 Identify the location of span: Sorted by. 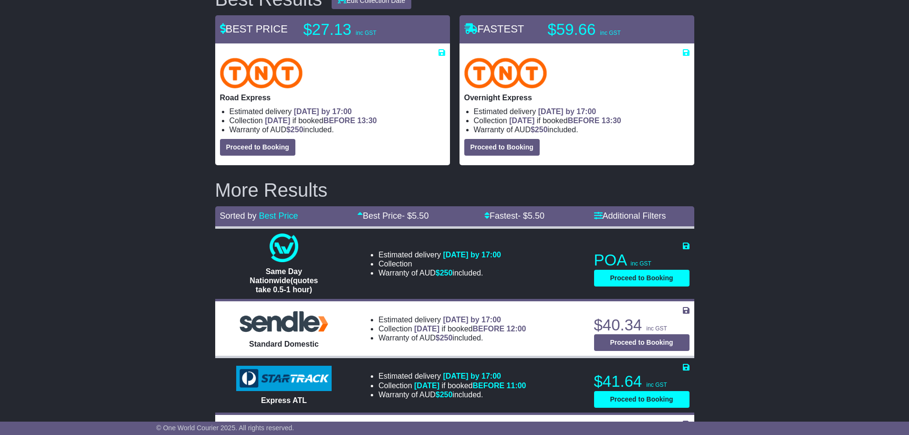
(238, 216).